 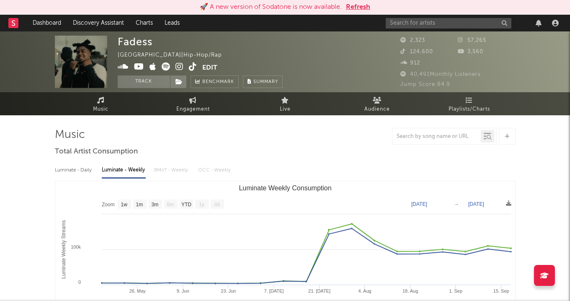 I want to click on span: 124,600, so click(x=417, y=52).